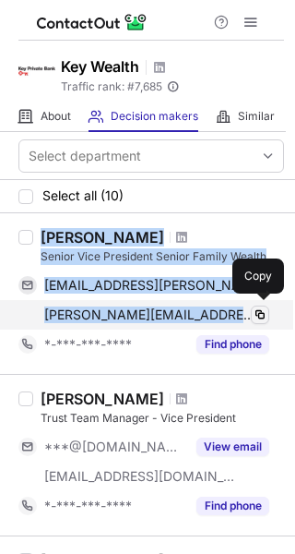 This screenshot has width=295, height=554. I want to click on span: Traffic rank: # 7,685, so click(112, 87).